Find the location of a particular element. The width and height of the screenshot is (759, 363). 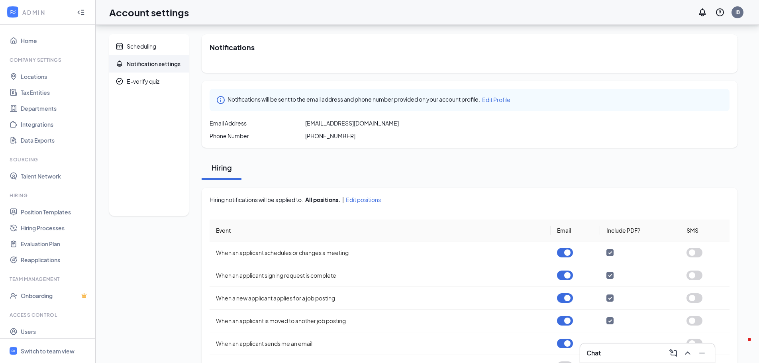

a: Users is located at coordinates (55, 332).